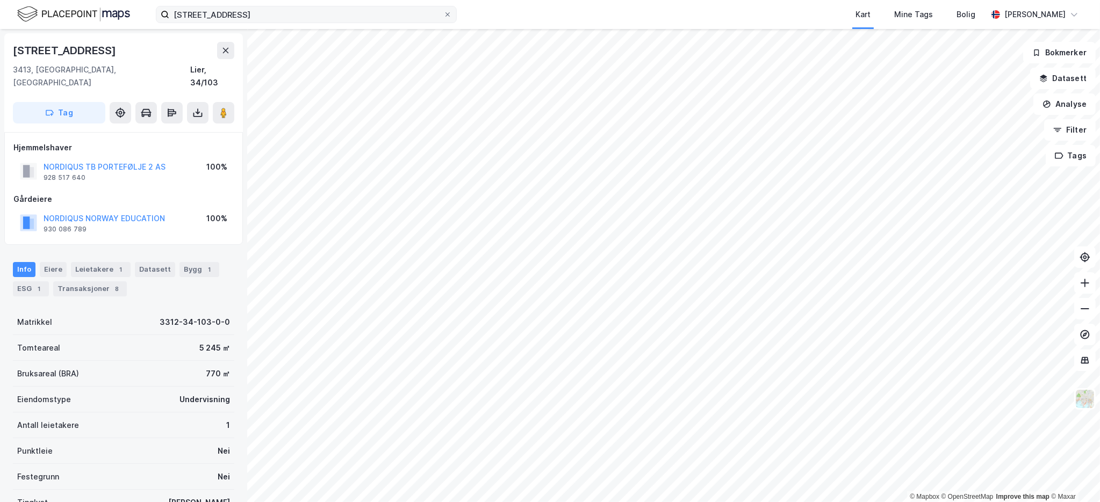 The height and width of the screenshot is (502, 1100). I want to click on div: Hjemmelshaver, so click(124, 148).